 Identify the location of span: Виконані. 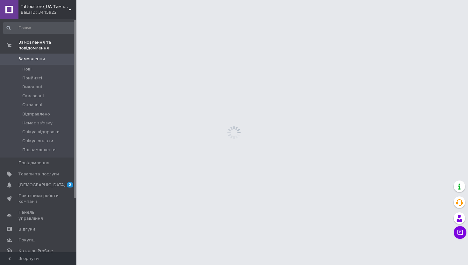
(32, 87).